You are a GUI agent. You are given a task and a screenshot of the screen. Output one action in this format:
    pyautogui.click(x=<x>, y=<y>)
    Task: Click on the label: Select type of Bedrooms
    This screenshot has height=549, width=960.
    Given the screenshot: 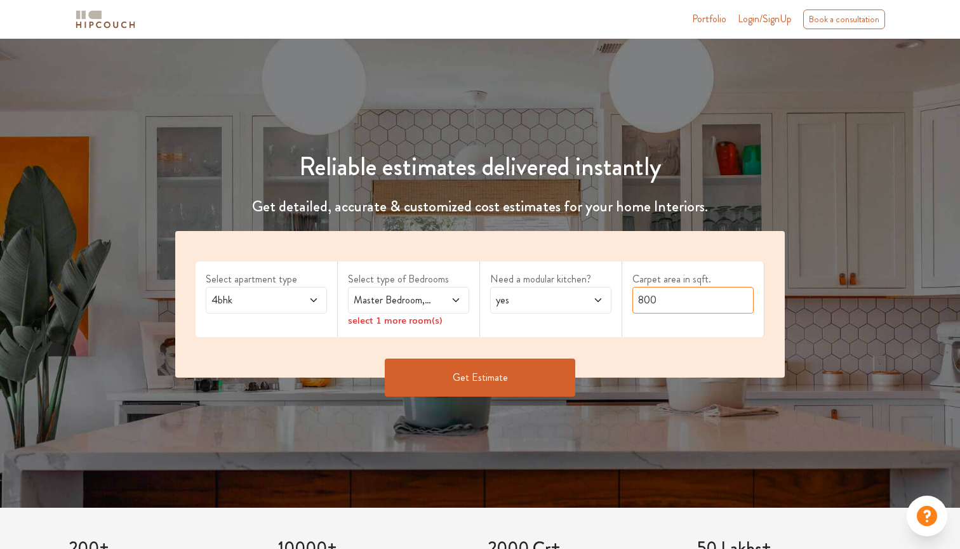 What is the action you would take?
    pyautogui.click(x=408, y=279)
    